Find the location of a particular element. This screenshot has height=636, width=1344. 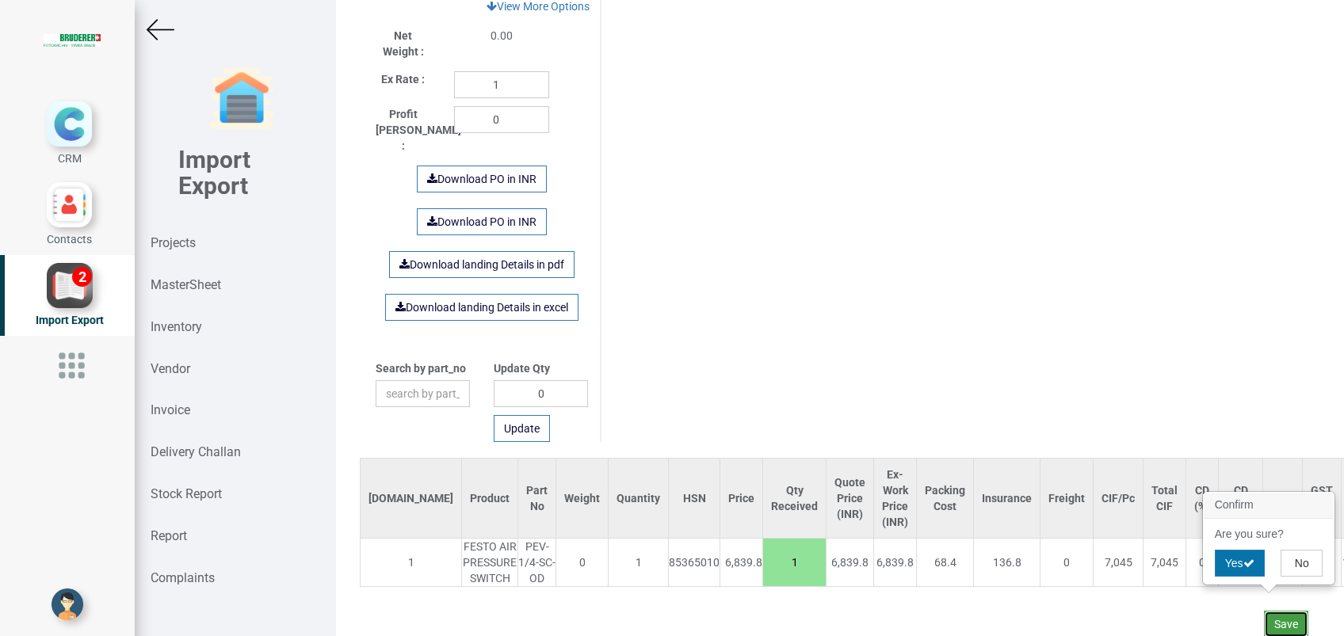

div: PEV-1/4-SC-OD is located at coordinates (536, 563).